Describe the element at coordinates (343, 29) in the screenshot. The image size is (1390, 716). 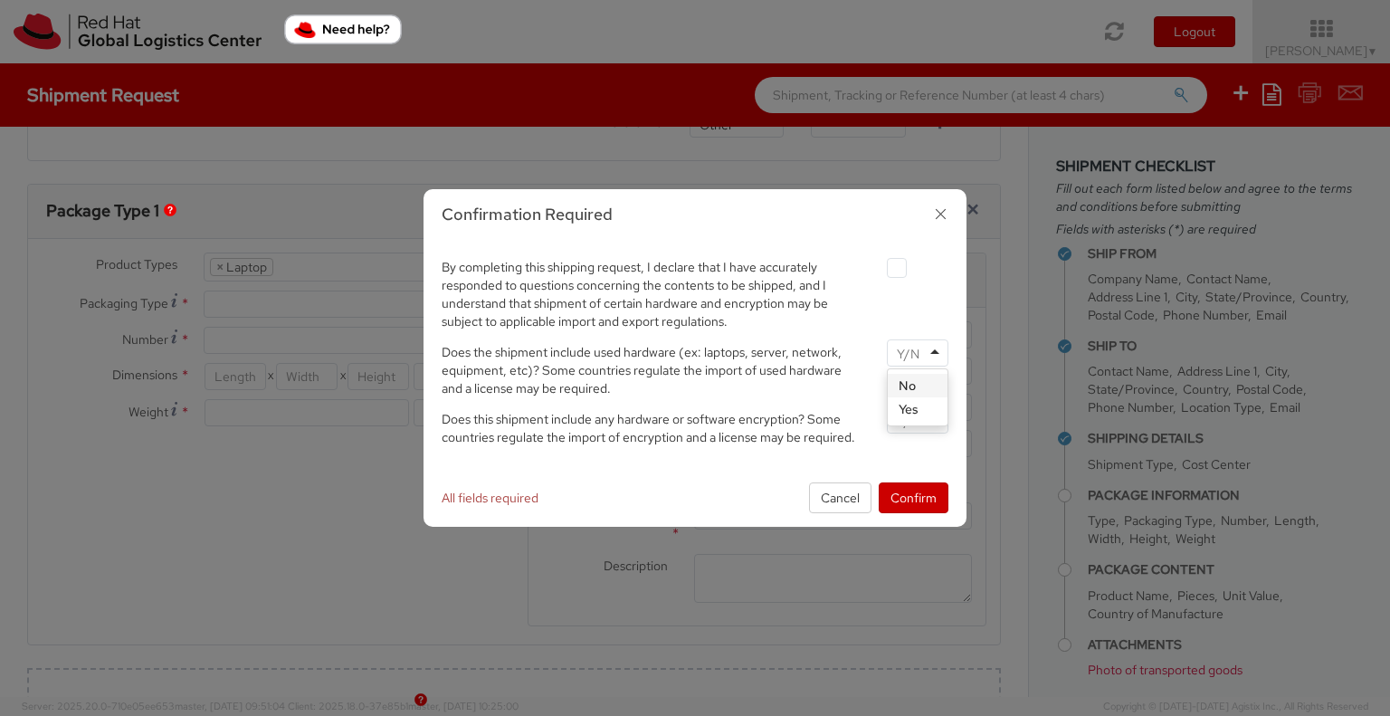
I see `button: Need help?` at that location.